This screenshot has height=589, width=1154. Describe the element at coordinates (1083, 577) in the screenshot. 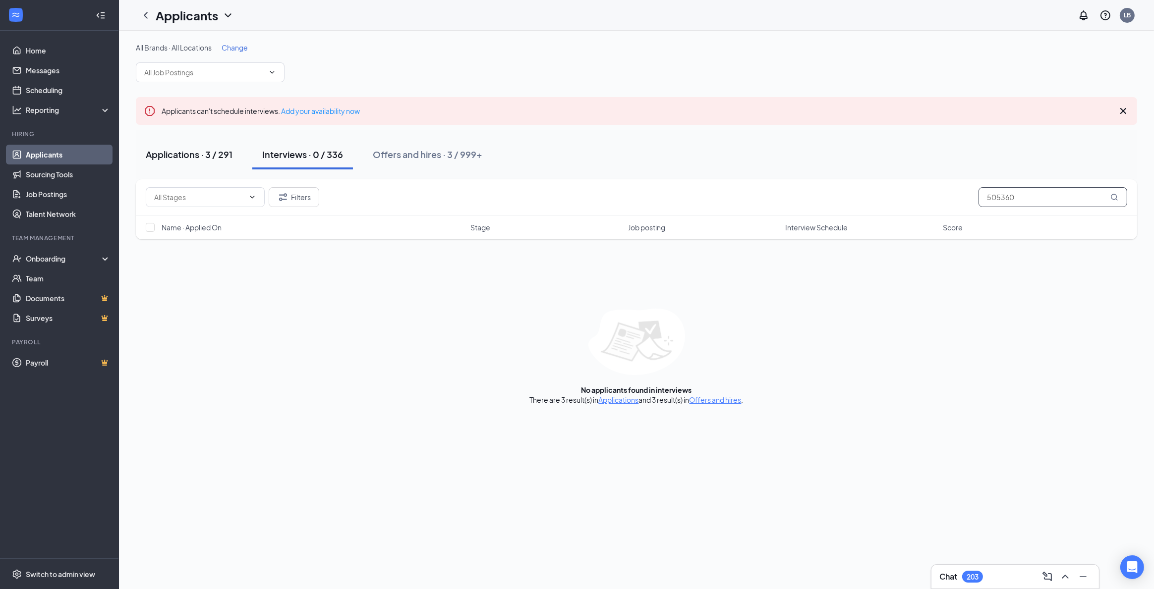

I see `svg: Minimize` at that location.